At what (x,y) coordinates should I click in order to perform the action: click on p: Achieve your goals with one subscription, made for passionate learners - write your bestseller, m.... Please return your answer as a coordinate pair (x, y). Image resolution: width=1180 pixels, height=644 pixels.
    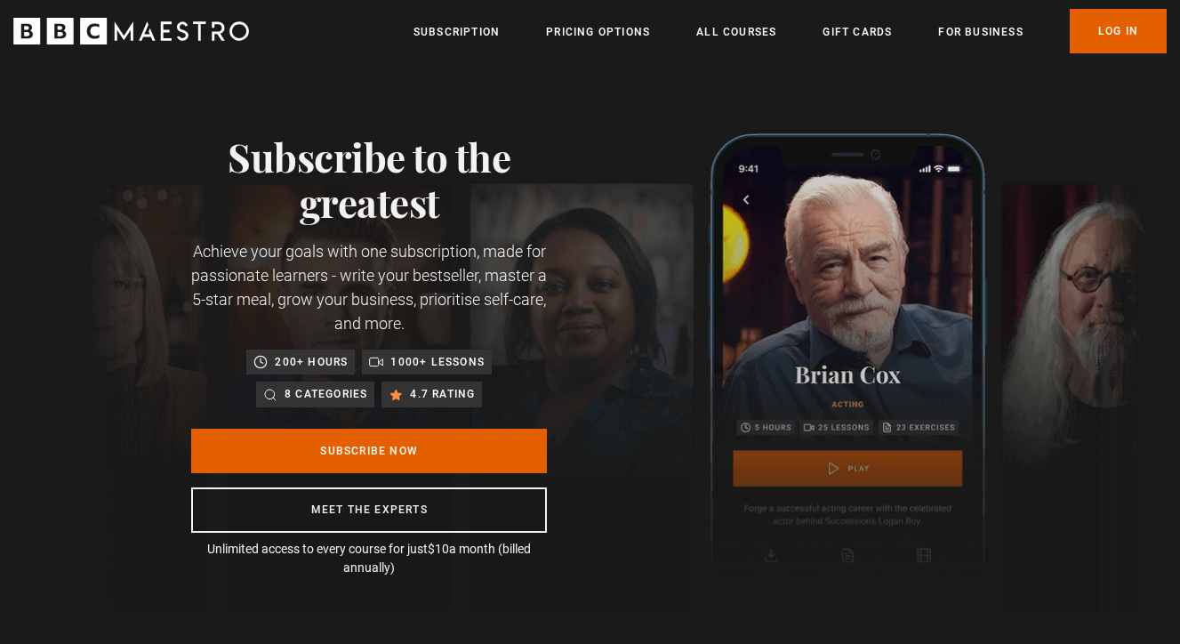
    Looking at the image, I should click on (369, 287).